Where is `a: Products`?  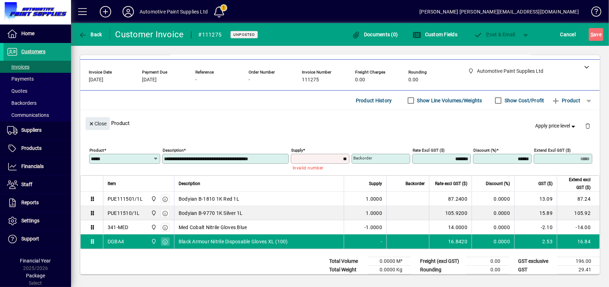 a: Products is located at coordinates (37, 148).